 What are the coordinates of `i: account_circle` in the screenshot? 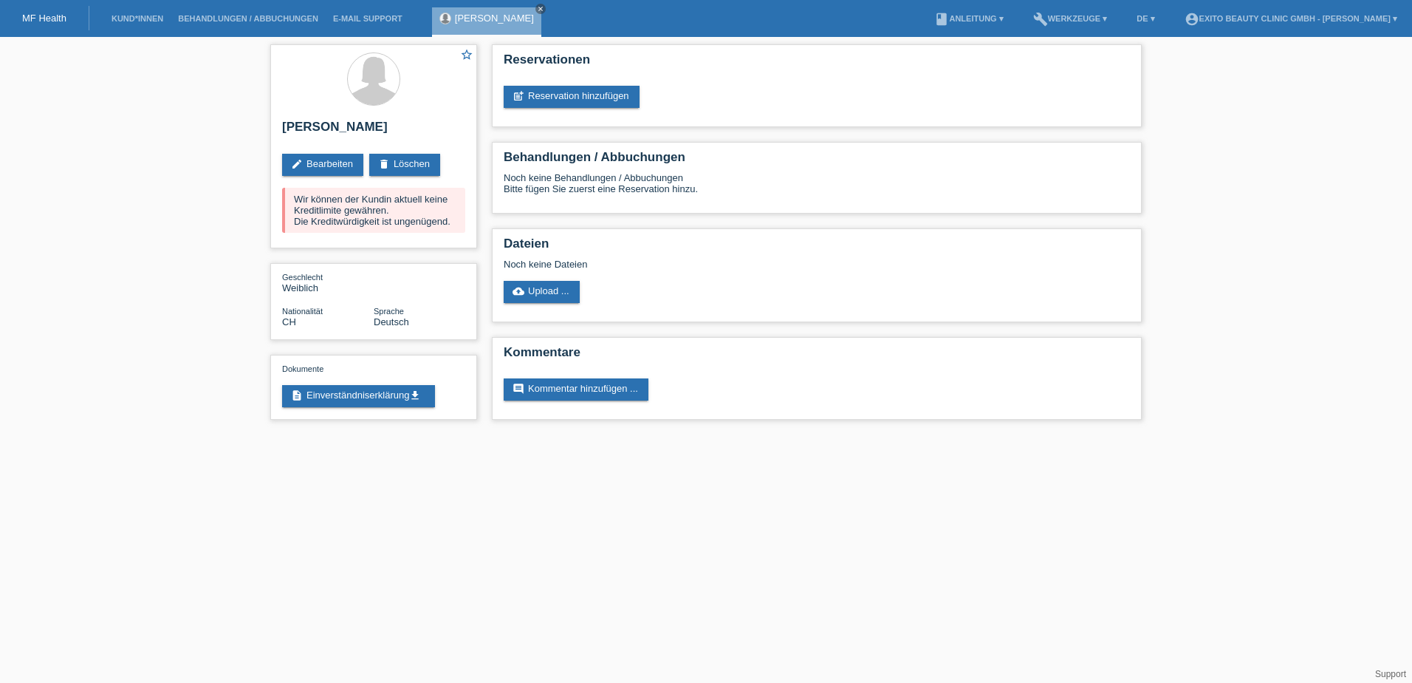 It's located at (1192, 19).